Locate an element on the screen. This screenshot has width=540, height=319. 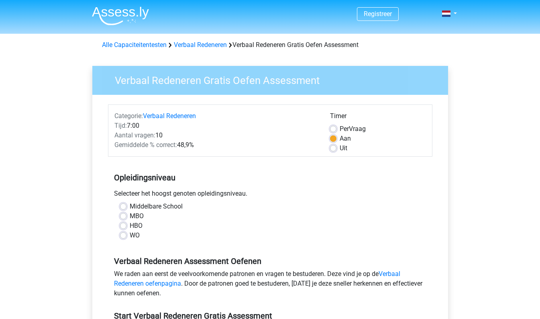
img: Assessly is located at coordinates (120, 16).